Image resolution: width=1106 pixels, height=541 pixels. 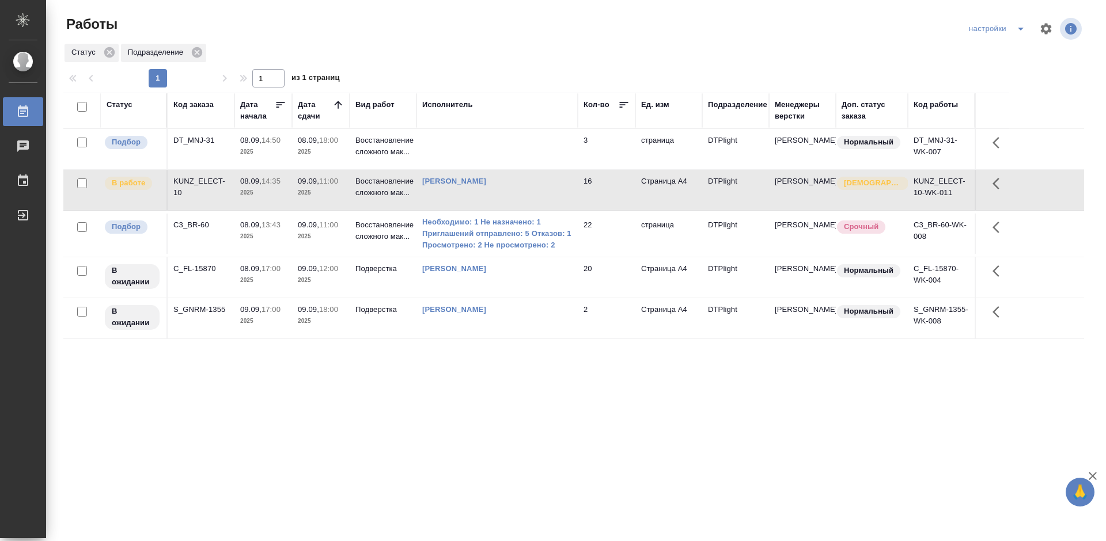 I want to click on td: C3_BR-60-WK-008, so click(x=941, y=234).